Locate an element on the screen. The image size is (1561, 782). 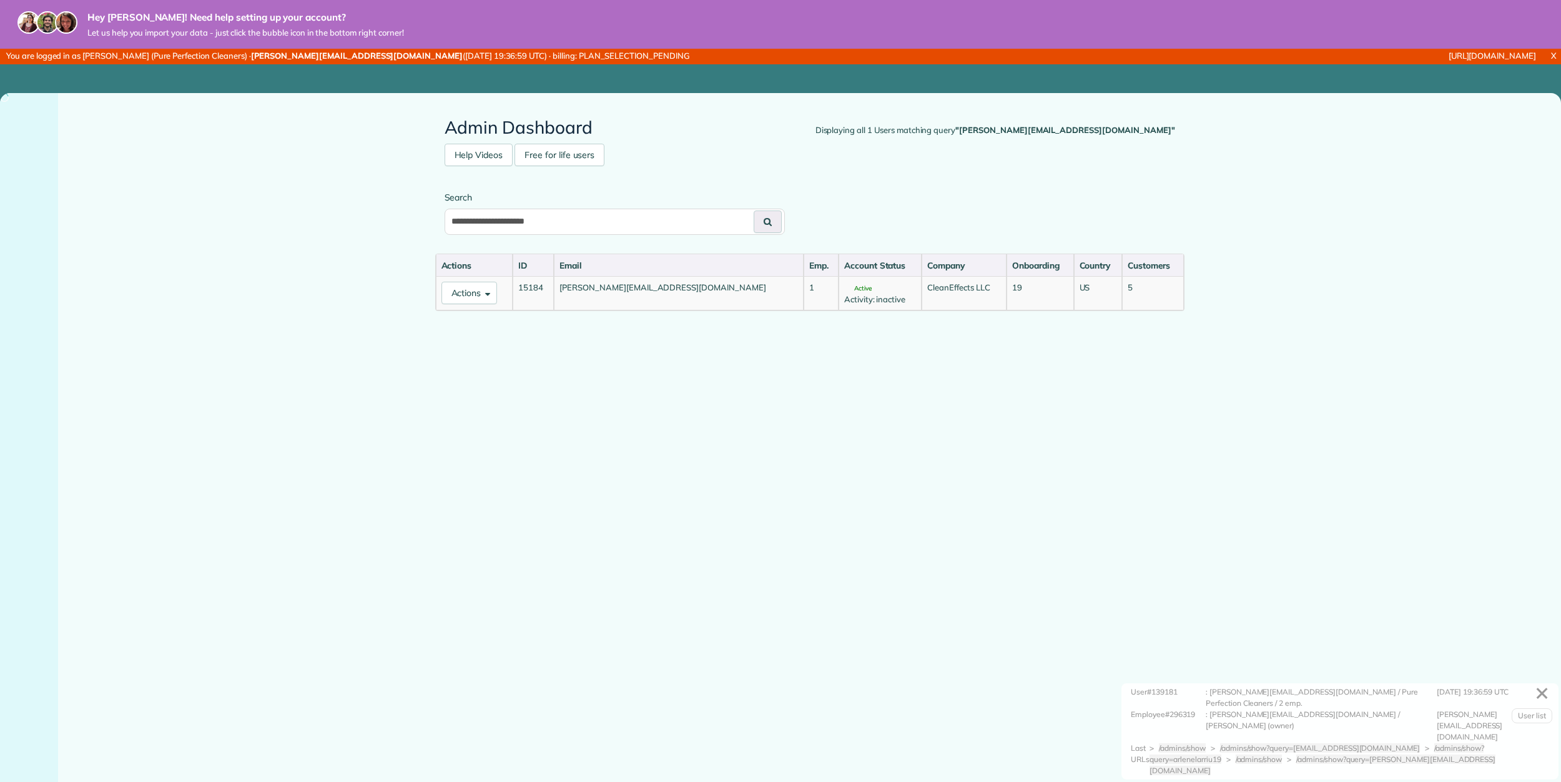
div: Actions is located at coordinates (475, 265).